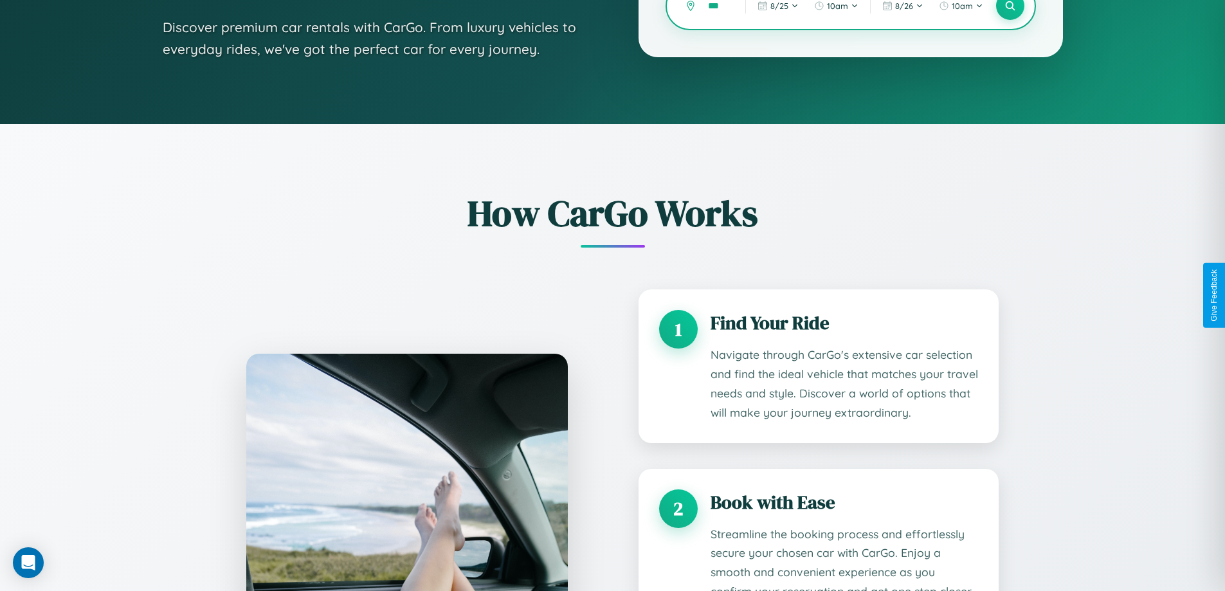 The image size is (1225, 591). I want to click on div: Open Intercom Messenger, so click(28, 563).